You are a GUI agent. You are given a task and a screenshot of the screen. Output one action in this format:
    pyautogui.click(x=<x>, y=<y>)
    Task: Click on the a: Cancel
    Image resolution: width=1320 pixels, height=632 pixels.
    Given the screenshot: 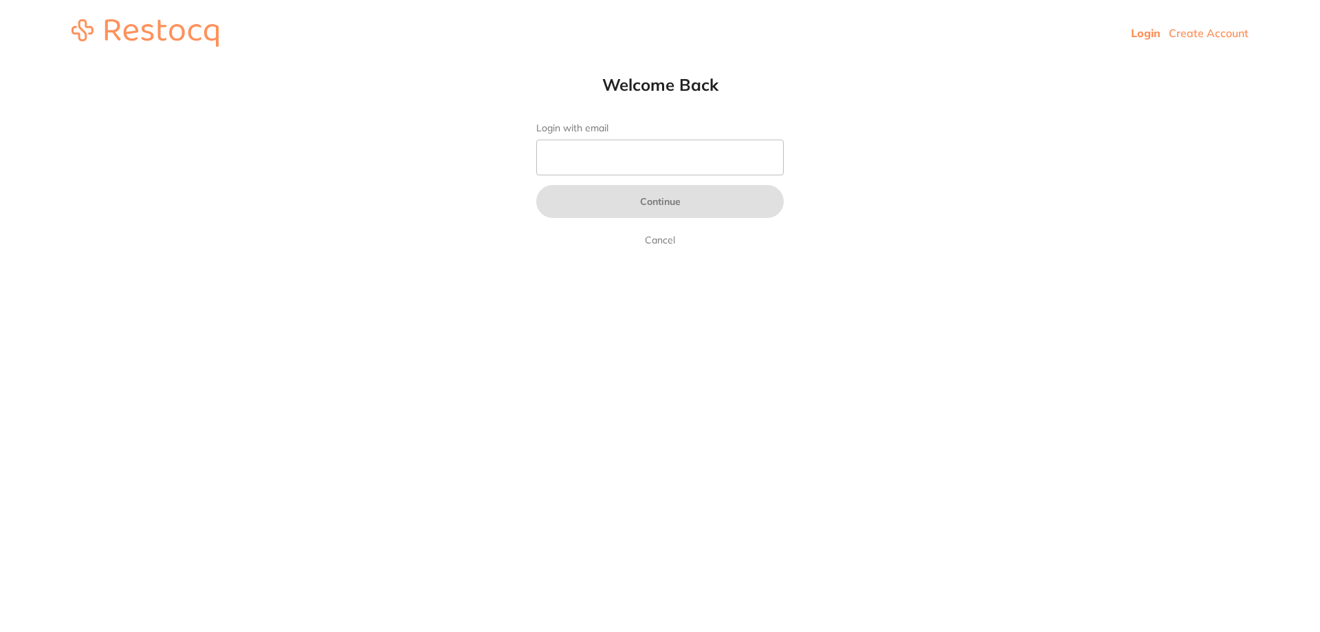 What is the action you would take?
    pyautogui.click(x=660, y=240)
    